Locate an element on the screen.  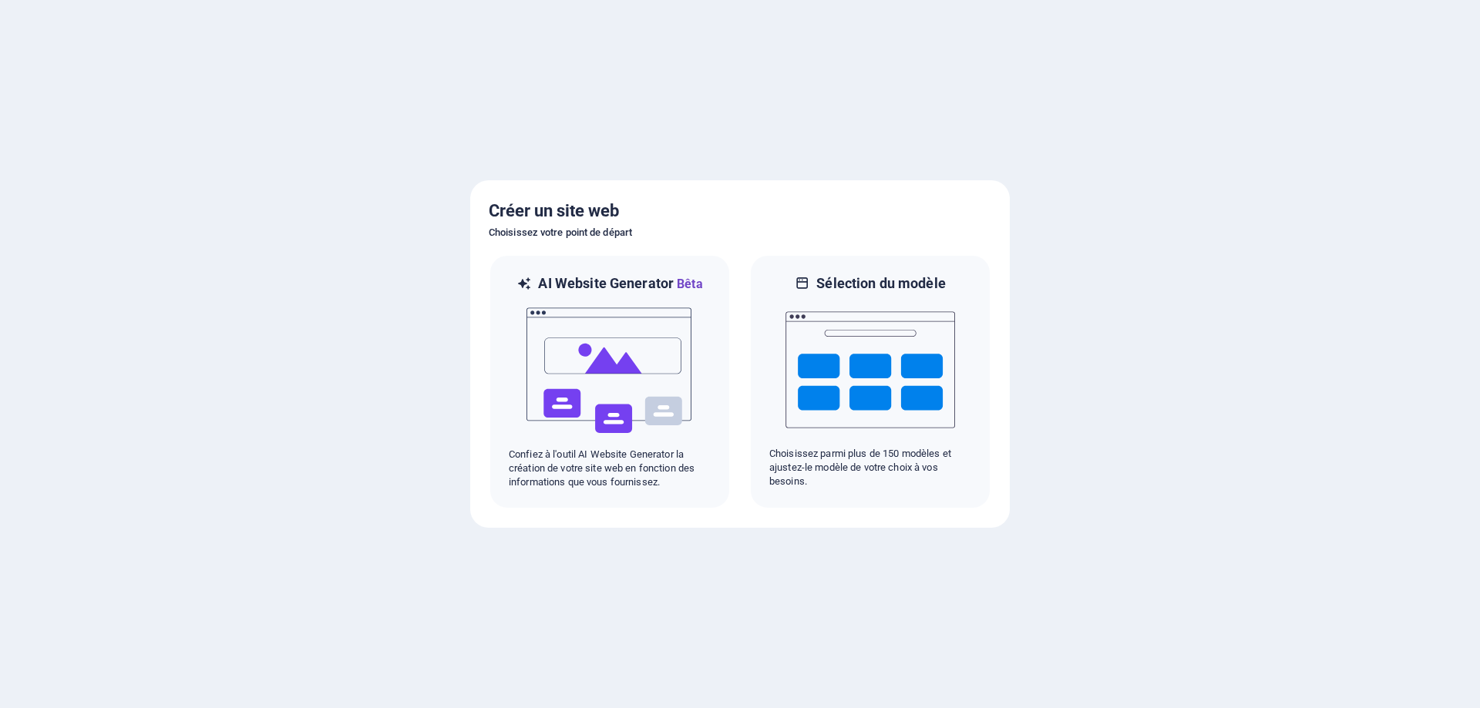
h6: Sélection du modèle is located at coordinates (881, 284).